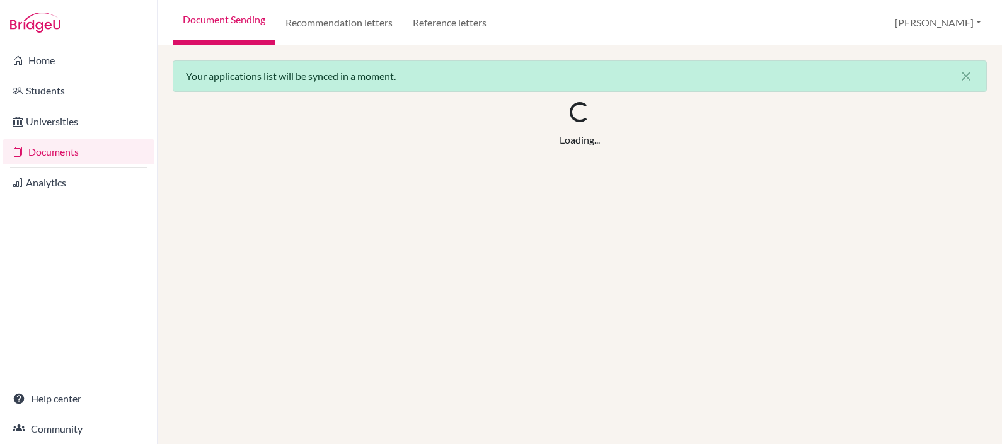 This screenshot has height=444, width=1002. I want to click on i: close, so click(966, 76).